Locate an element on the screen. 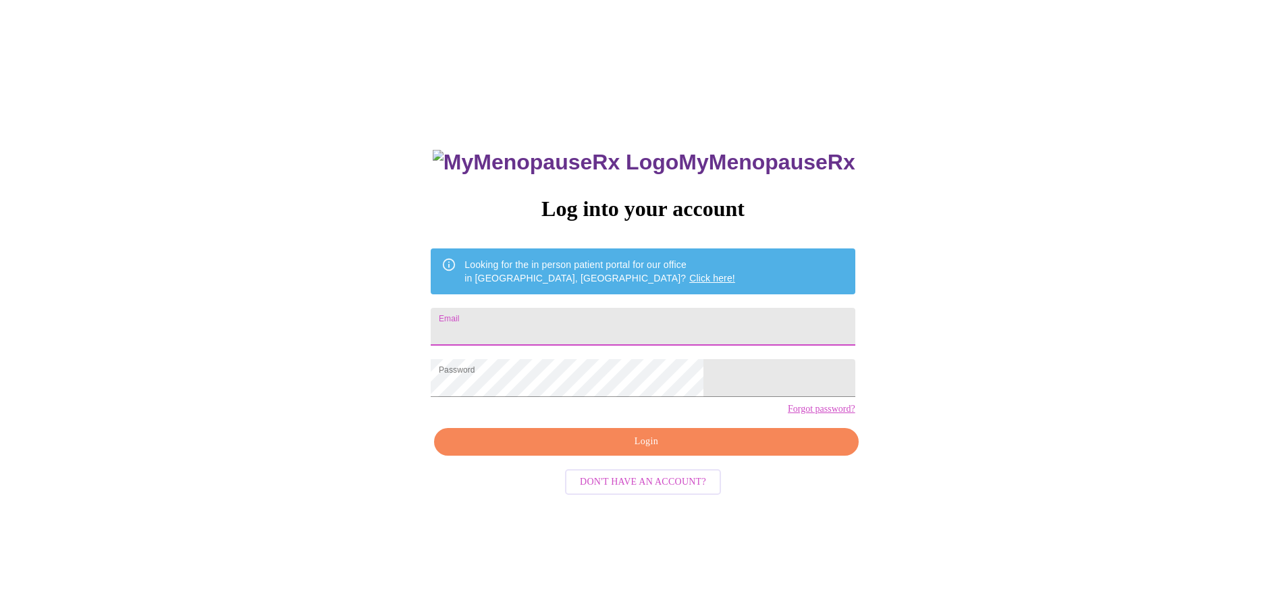 The height and width of the screenshot is (615, 1286). h3: Log into your account is located at coordinates (643, 209).